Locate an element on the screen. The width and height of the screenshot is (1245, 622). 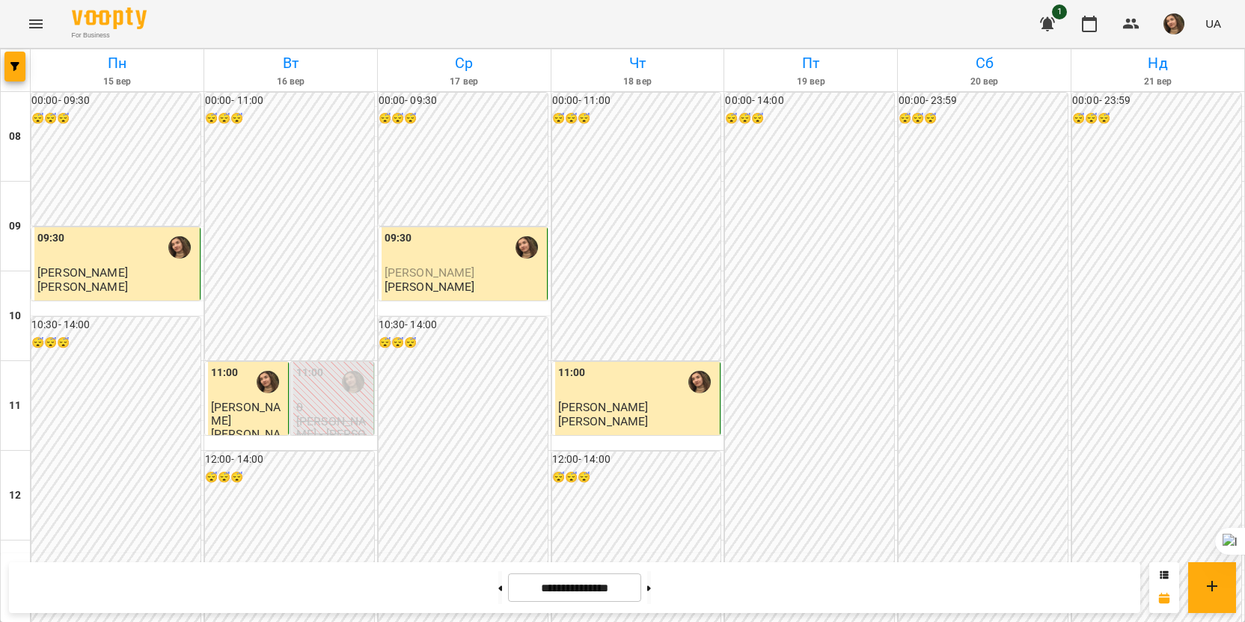
h6: 09 is located at coordinates (15, 227).